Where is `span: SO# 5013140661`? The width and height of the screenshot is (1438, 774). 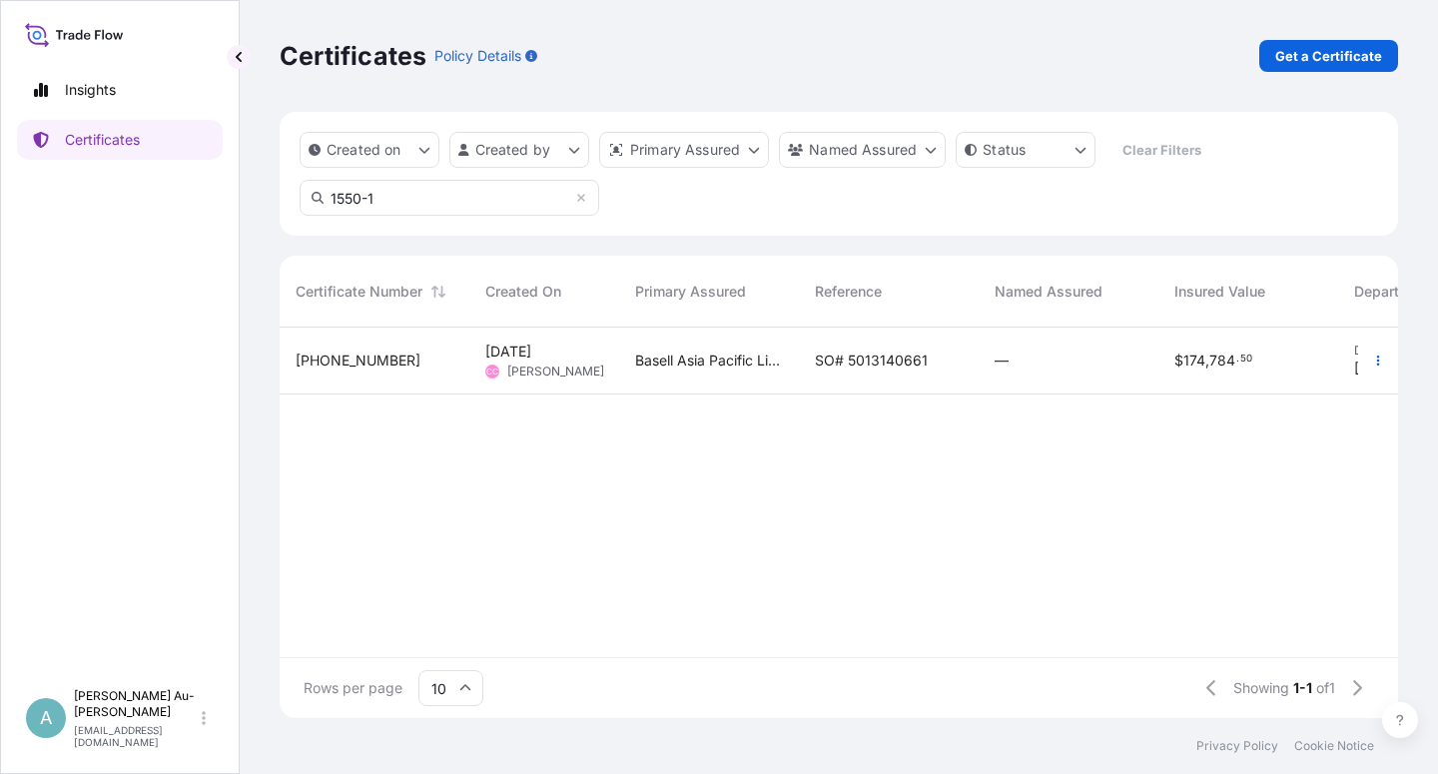
span: SO# 5013140661 is located at coordinates (871, 360).